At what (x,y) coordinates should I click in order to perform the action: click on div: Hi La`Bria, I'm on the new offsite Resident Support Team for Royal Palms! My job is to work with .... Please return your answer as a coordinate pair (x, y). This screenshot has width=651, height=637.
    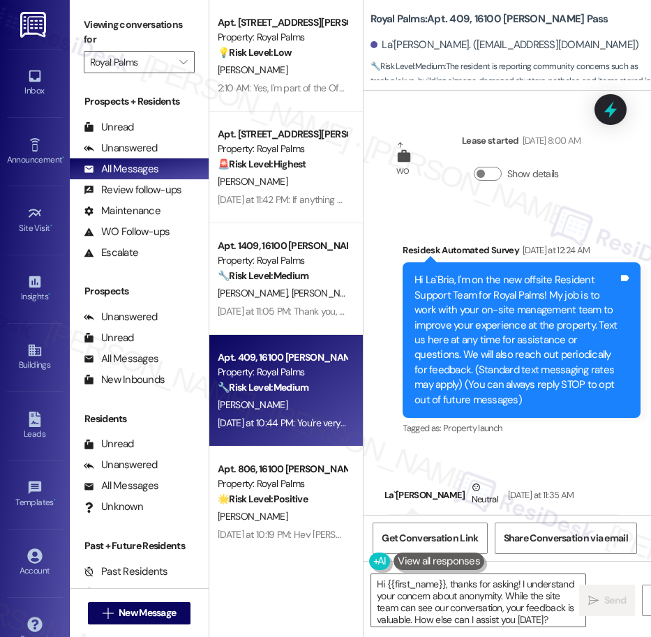
    Looking at the image, I should click on (517, 340).